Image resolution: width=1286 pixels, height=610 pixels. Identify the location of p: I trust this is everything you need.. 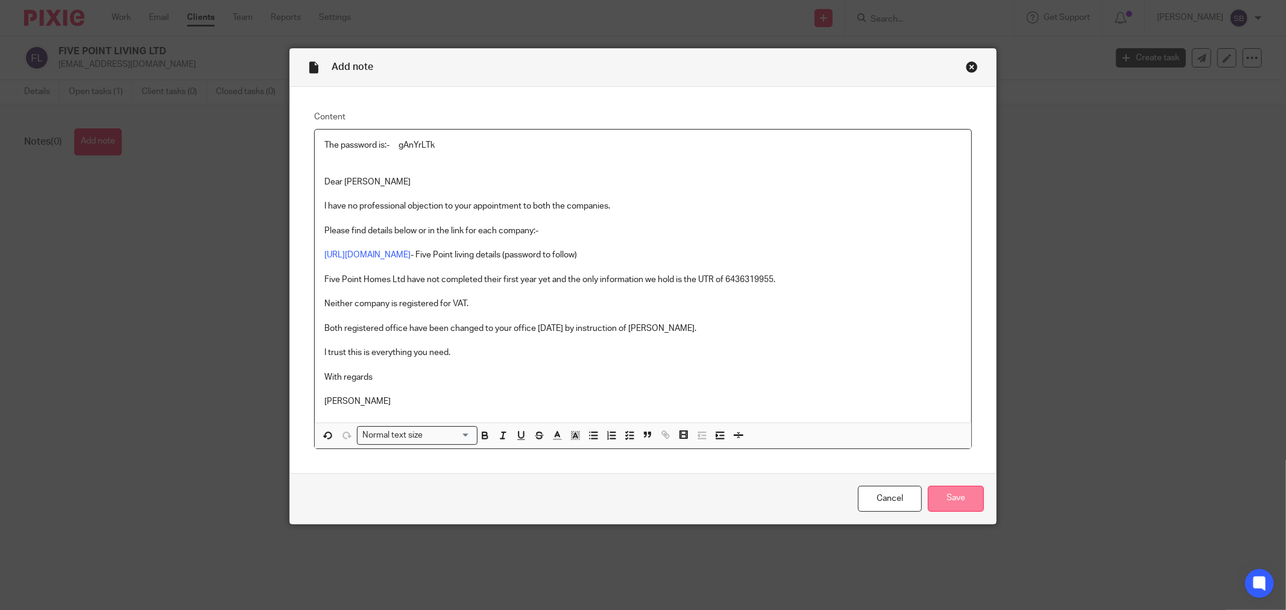
(643, 353).